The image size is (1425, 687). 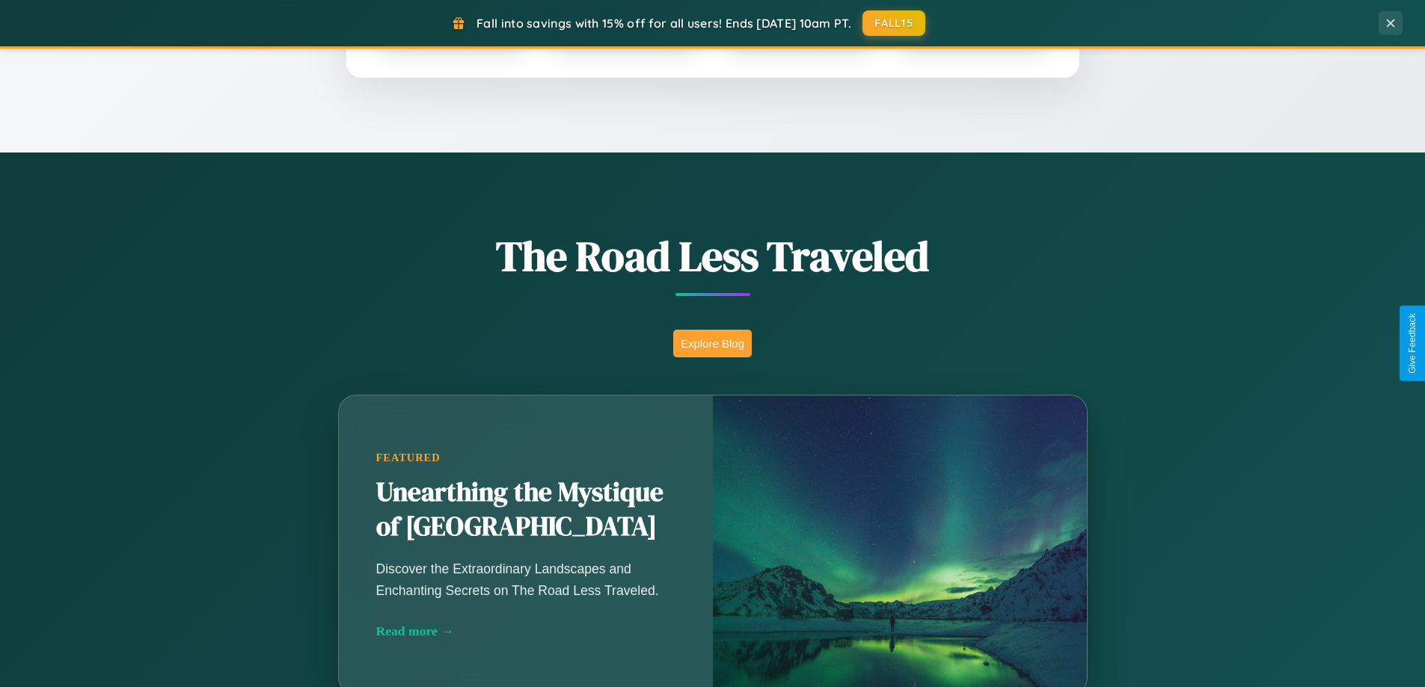 What do you see at coordinates (526, 458) in the screenshot?
I see `div: Featured` at bounding box center [526, 458].